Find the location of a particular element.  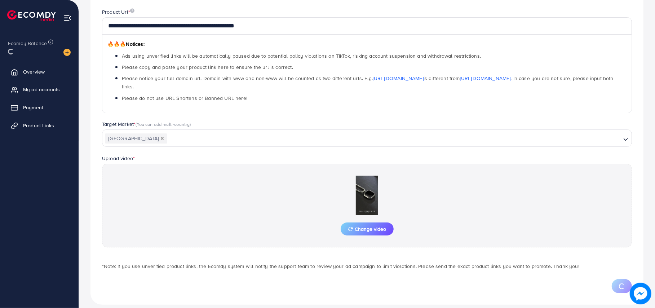

label: Upload video is located at coordinates (118, 158).